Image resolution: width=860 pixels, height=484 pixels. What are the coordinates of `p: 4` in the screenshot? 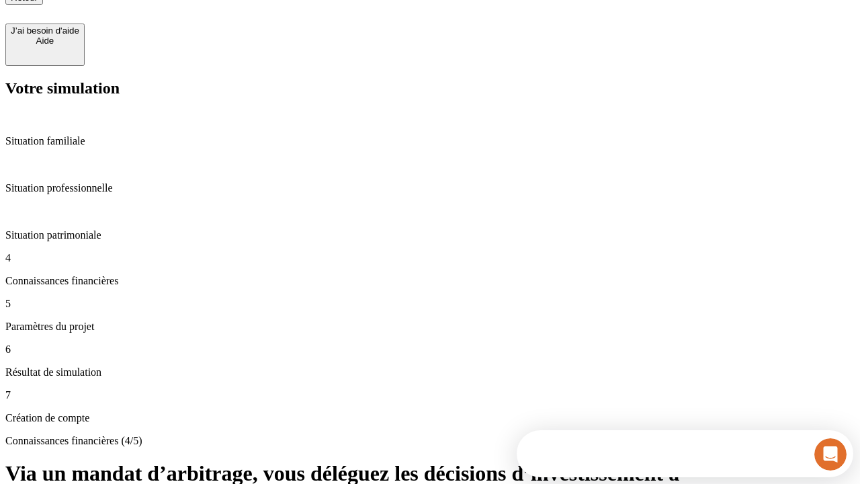 It's located at (430, 258).